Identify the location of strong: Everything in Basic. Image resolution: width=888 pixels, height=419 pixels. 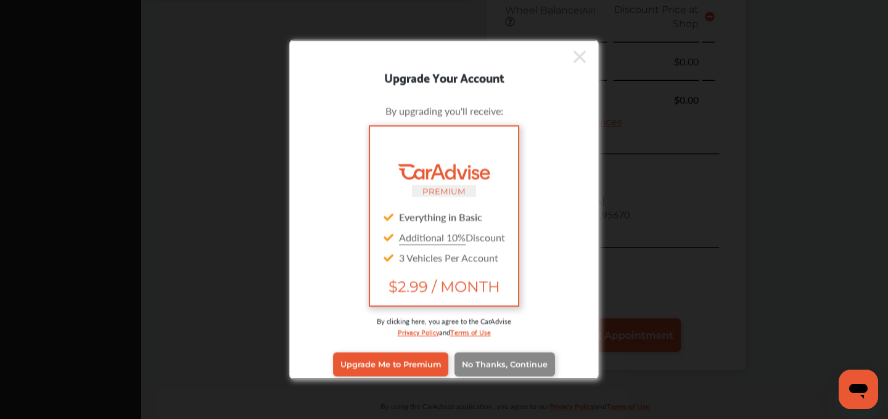
(440, 216).